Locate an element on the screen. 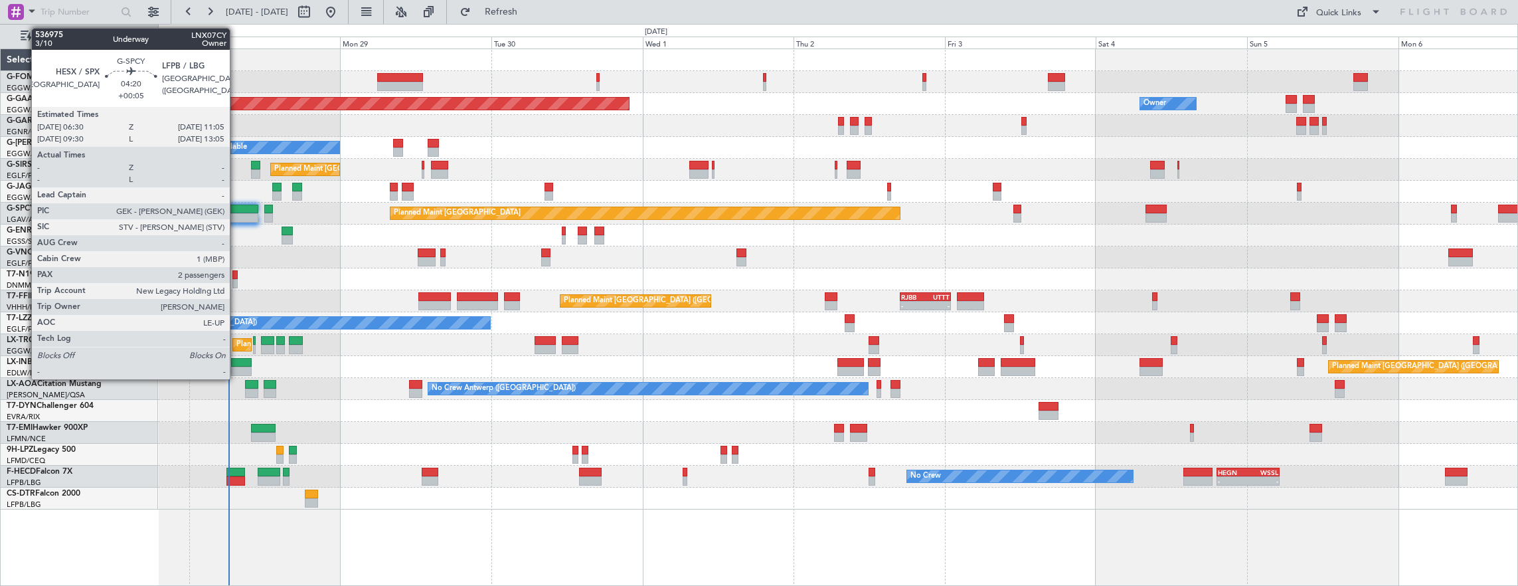  div: Quick Links is located at coordinates (1339, 13).